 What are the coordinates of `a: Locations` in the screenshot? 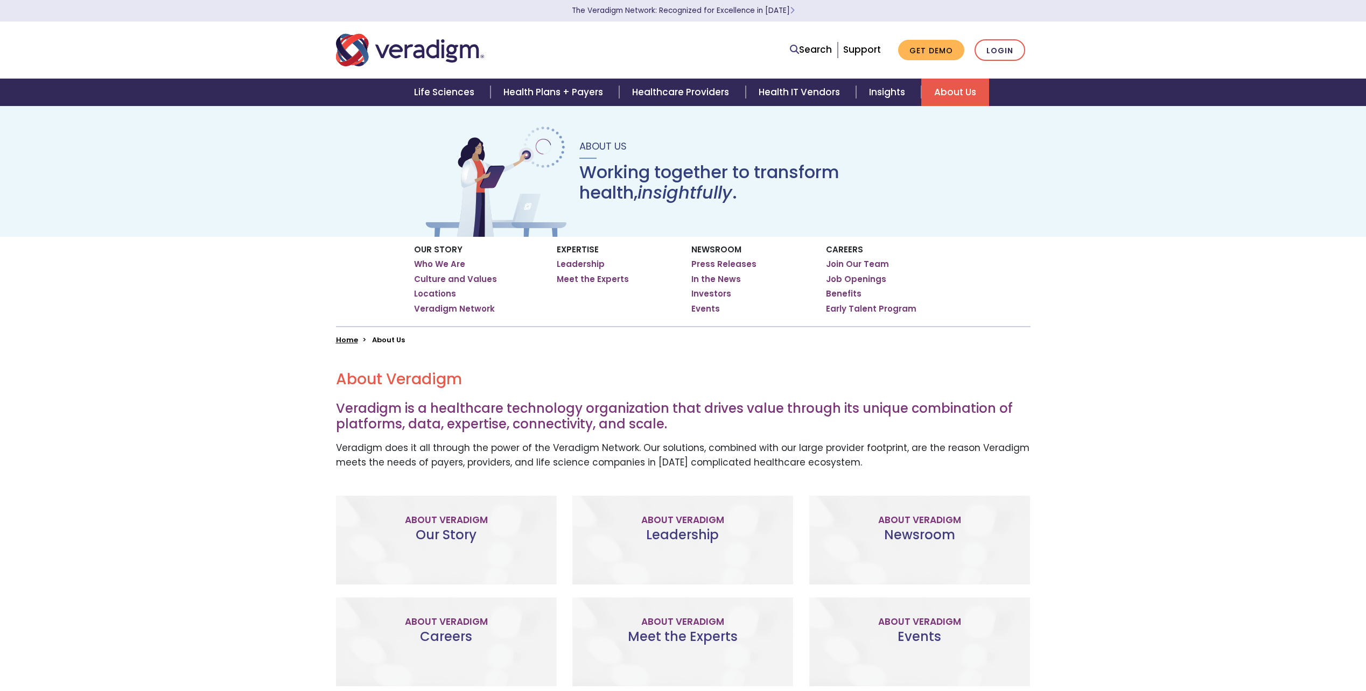 It's located at (435, 294).